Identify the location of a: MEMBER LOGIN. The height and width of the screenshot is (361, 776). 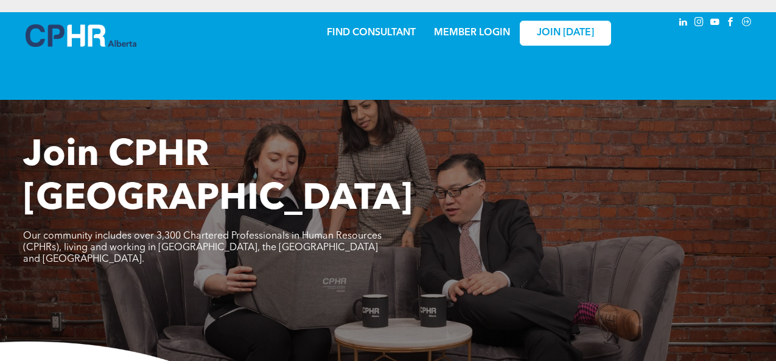
(472, 33).